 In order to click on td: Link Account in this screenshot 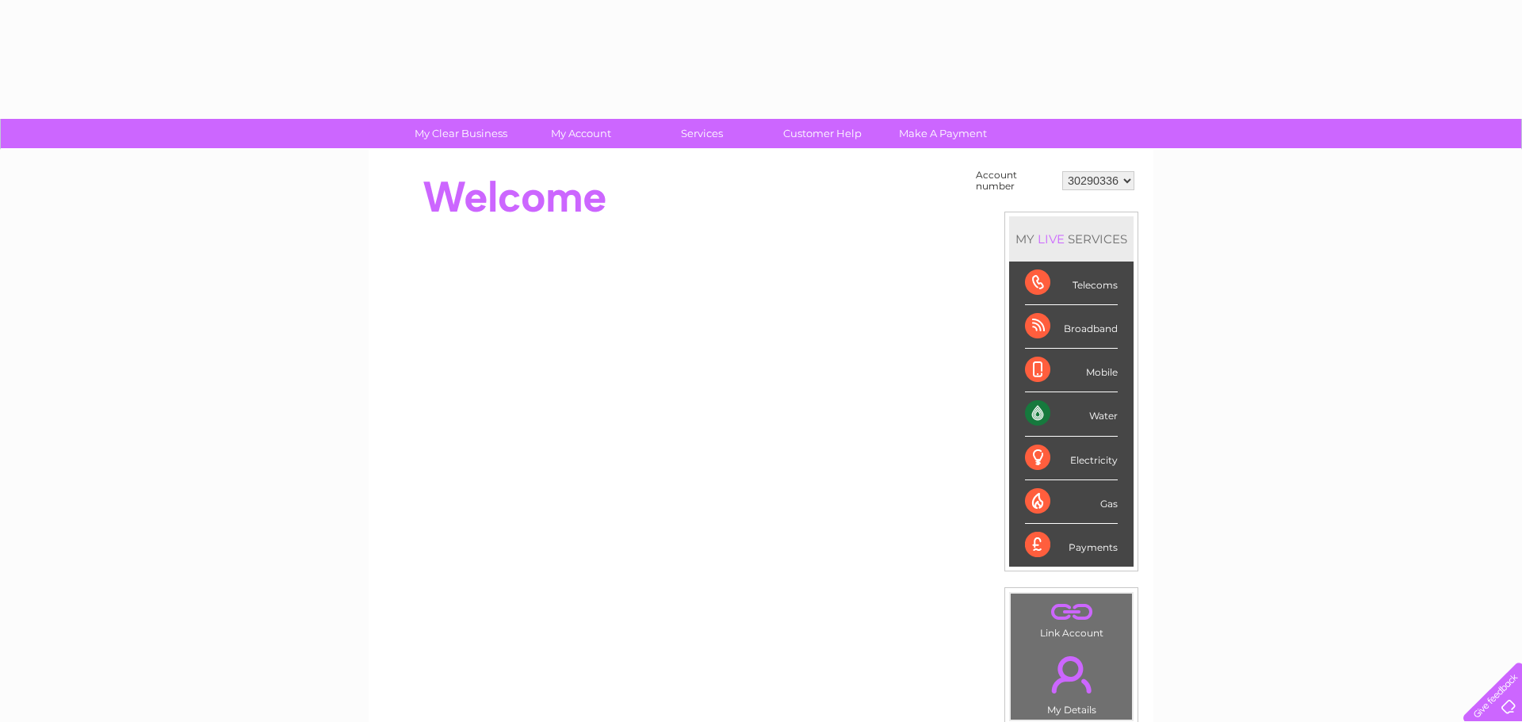, I will do `click(1071, 617)`.